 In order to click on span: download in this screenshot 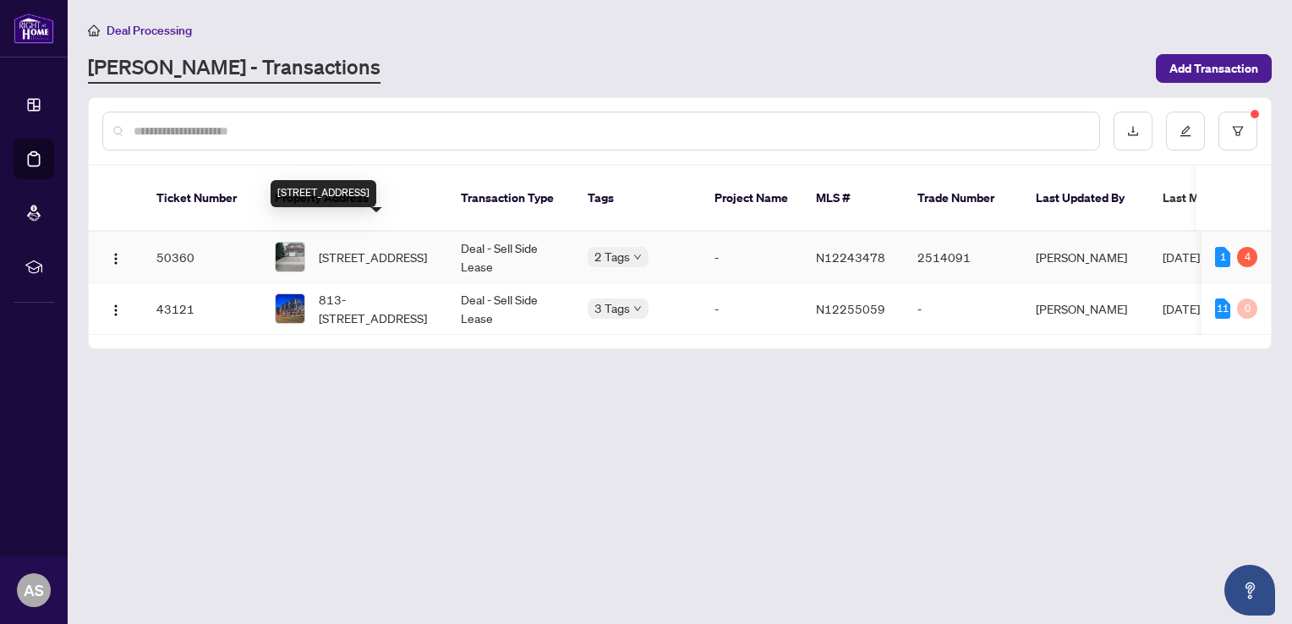, I will do `click(1133, 131)`.